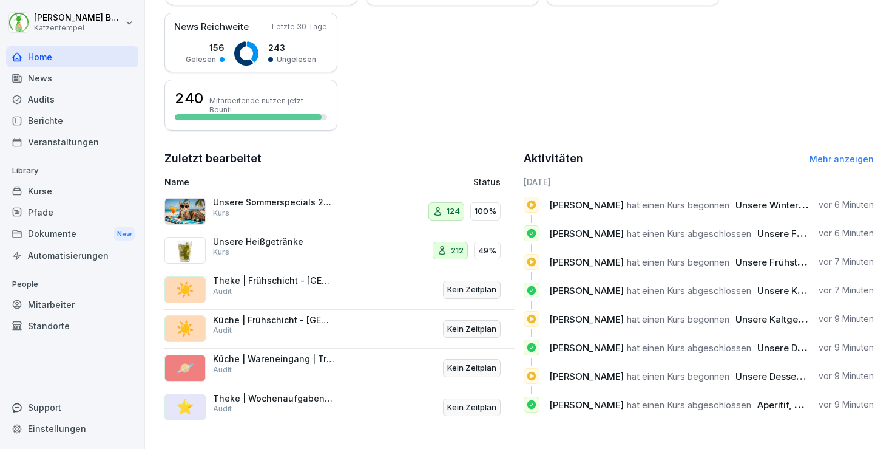  Describe the element at coordinates (805, 205) in the screenshot. I see `span: Unsere Winterspecials 2025/26` at that location.